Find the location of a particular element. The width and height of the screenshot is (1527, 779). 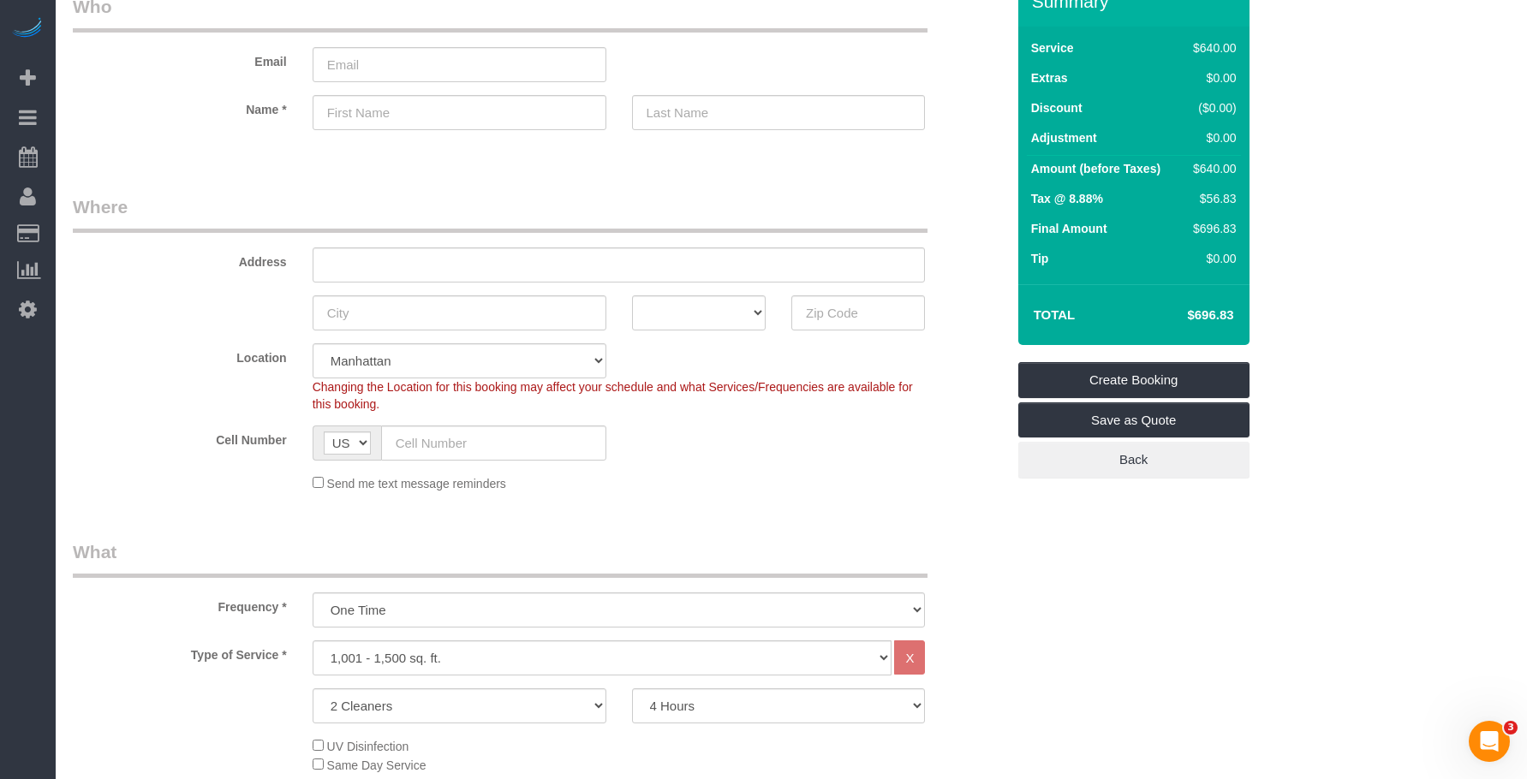

label: Service is located at coordinates (1053, 48).